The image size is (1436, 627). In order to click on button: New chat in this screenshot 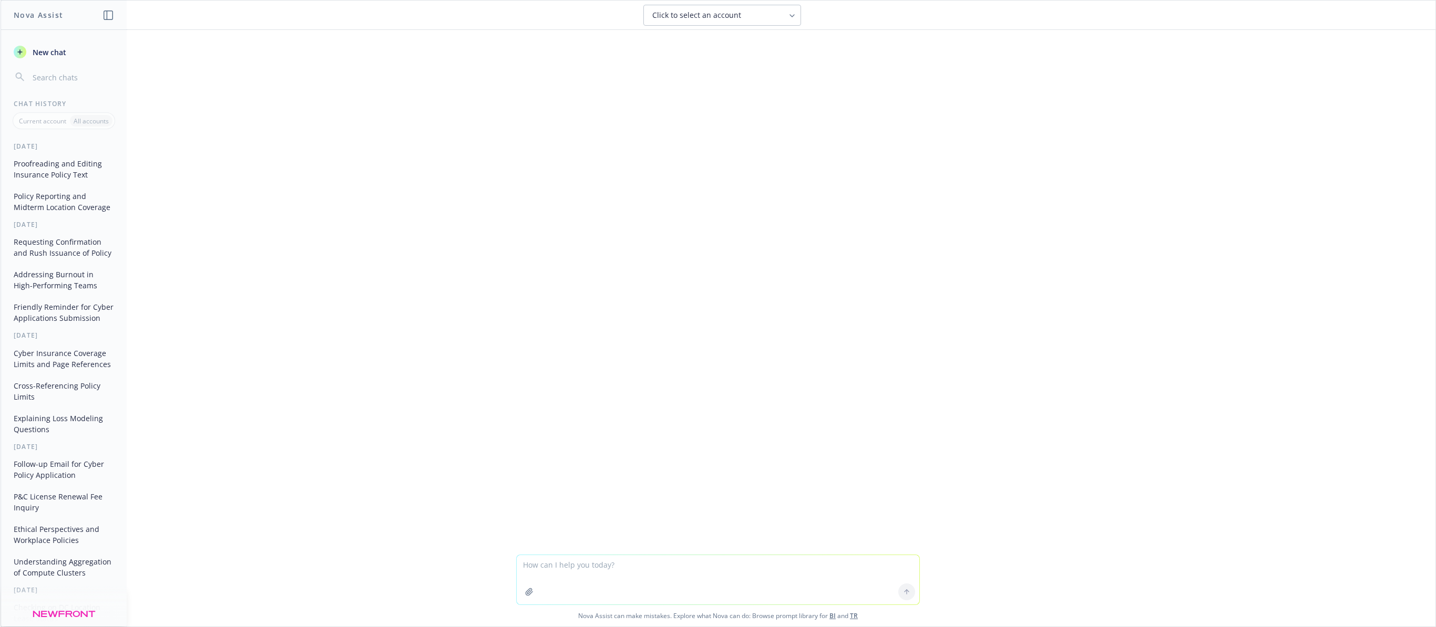, I will do `click(64, 52)`.